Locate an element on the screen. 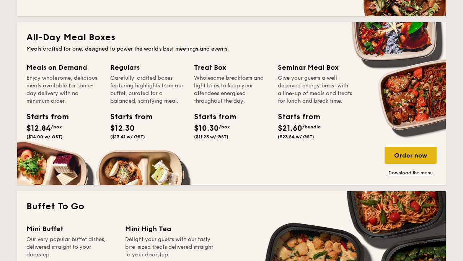  div: Meals on Demand is located at coordinates (64, 67).